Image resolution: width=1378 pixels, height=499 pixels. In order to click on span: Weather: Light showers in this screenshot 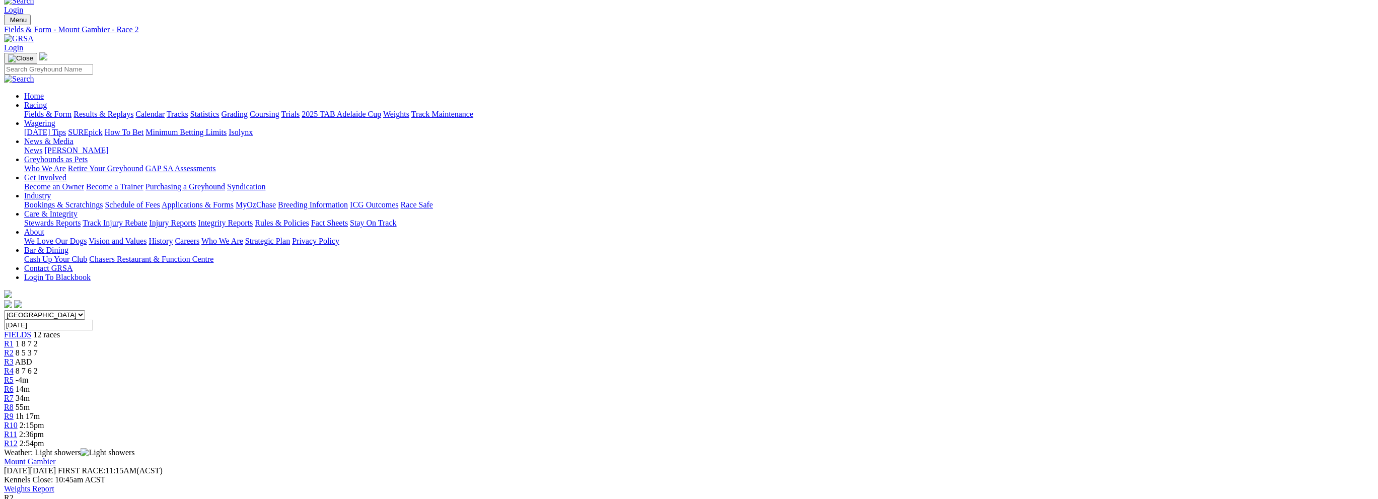, I will do `click(69, 452)`.